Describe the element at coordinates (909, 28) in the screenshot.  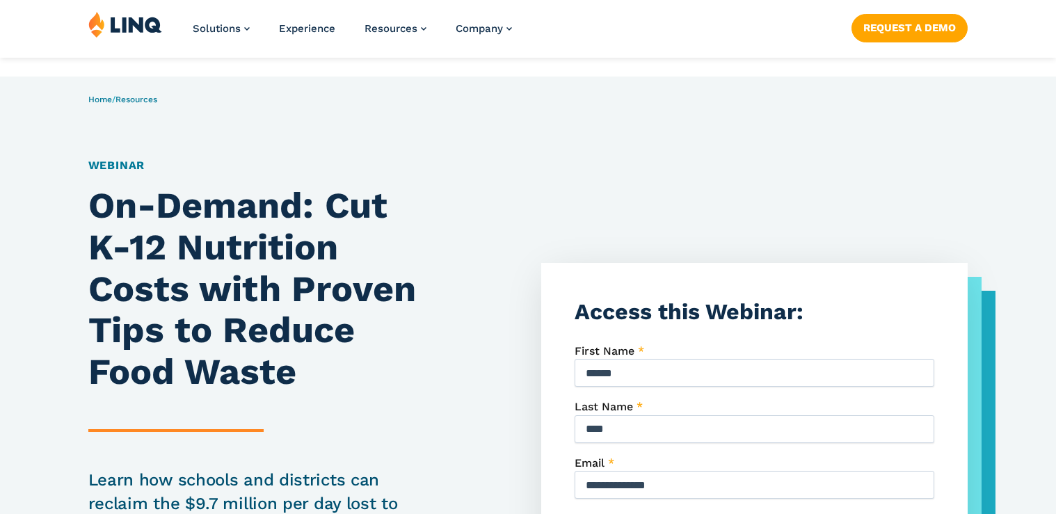
I see `a: Request a Demo` at that location.